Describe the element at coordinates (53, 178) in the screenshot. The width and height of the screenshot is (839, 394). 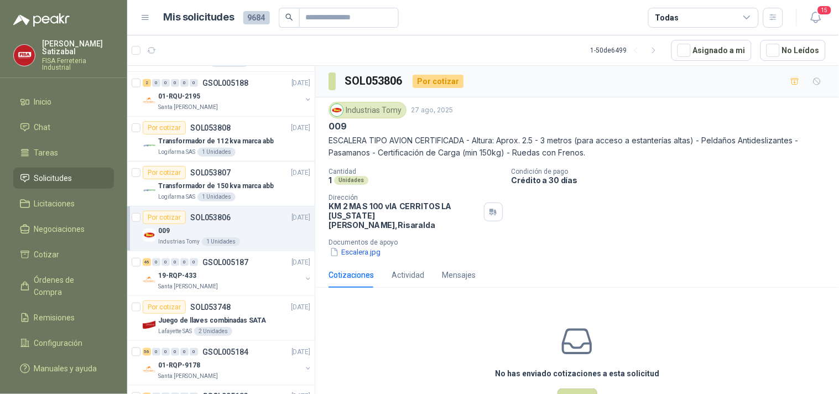
I see `span: Solicitudes` at that location.